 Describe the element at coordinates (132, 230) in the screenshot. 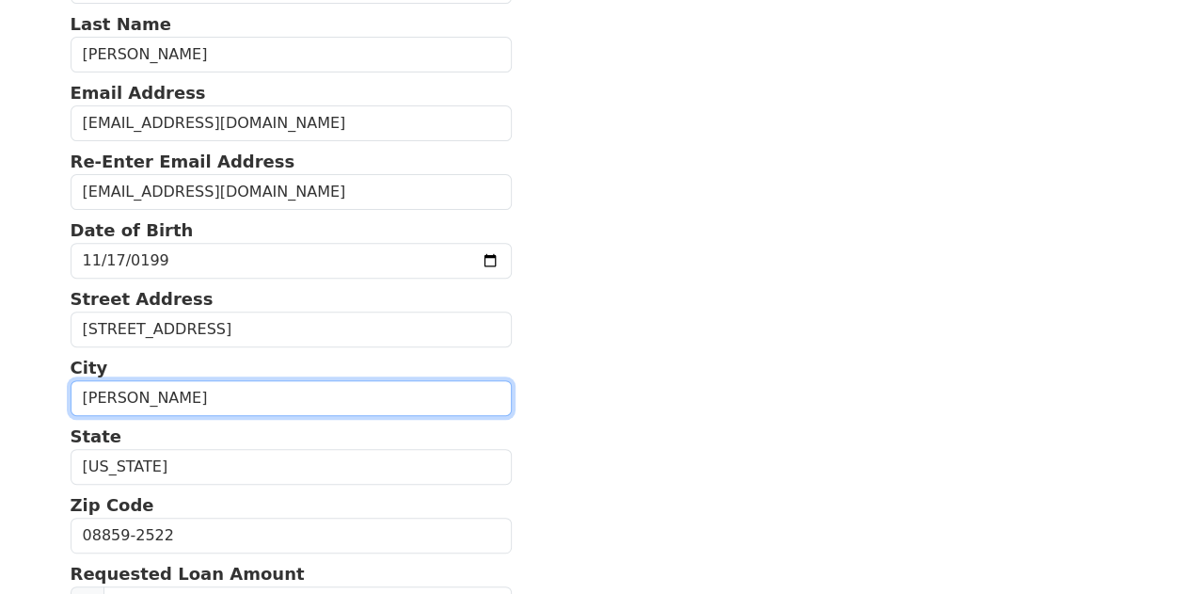

I see `strong: Date of Birth` at that location.